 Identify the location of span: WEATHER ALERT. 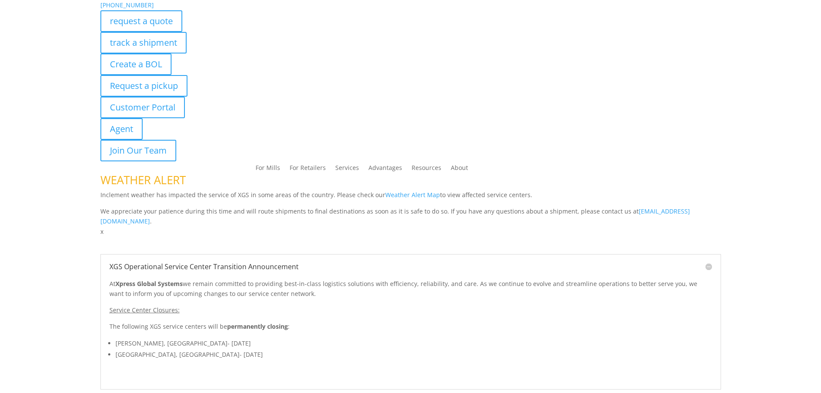
(143, 180).